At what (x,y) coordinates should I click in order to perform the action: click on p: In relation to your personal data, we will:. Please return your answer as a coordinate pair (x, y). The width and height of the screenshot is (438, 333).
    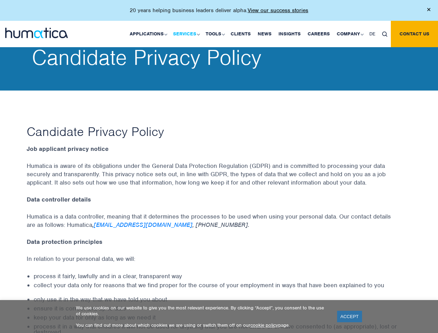
    Looking at the image, I should click on (219, 263).